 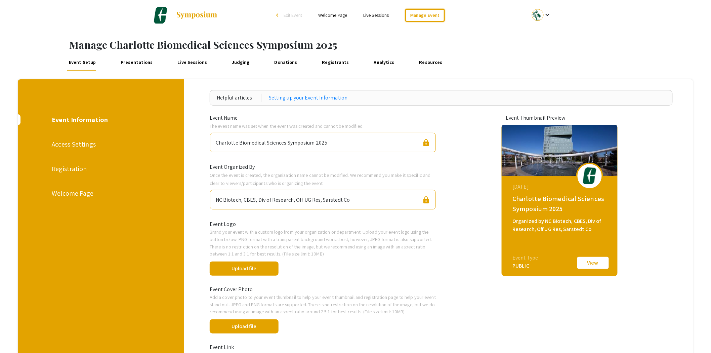 What do you see at coordinates (286, 63) in the screenshot?
I see `a: Donations` at bounding box center [286, 63].